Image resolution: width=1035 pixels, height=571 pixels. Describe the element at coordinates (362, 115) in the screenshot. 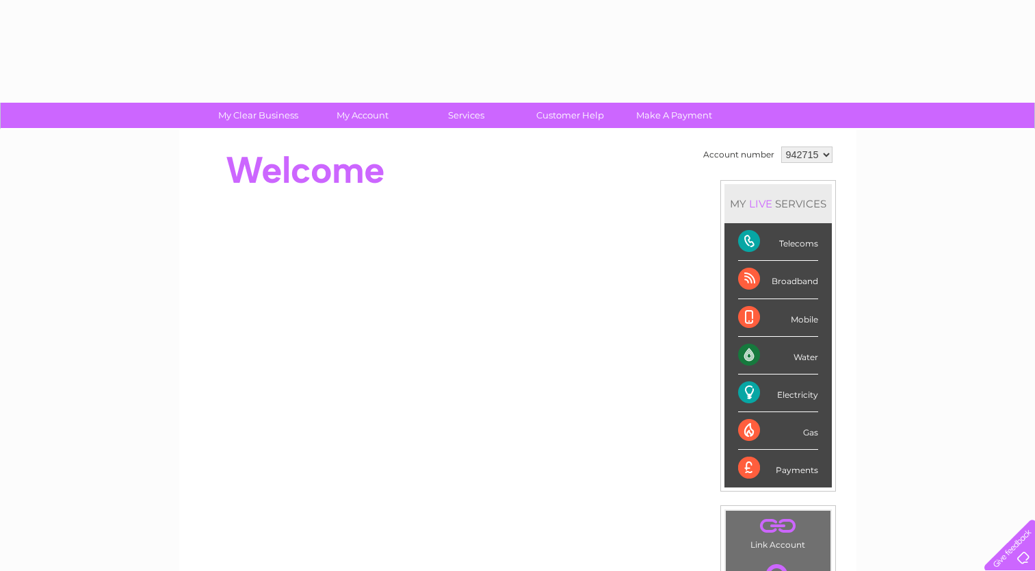

I see `a: My Account` at that location.